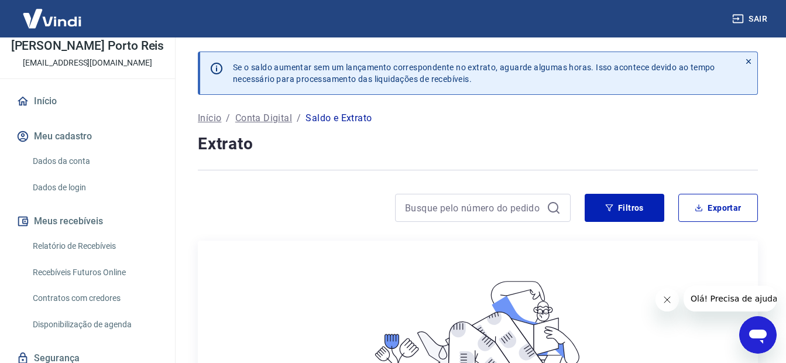 The image size is (786, 363). I want to click on p: Se o saldo aumentar sem um lançamento correspondente no extrato, aguarde algumas horas. Isso acon..., so click(474, 73).